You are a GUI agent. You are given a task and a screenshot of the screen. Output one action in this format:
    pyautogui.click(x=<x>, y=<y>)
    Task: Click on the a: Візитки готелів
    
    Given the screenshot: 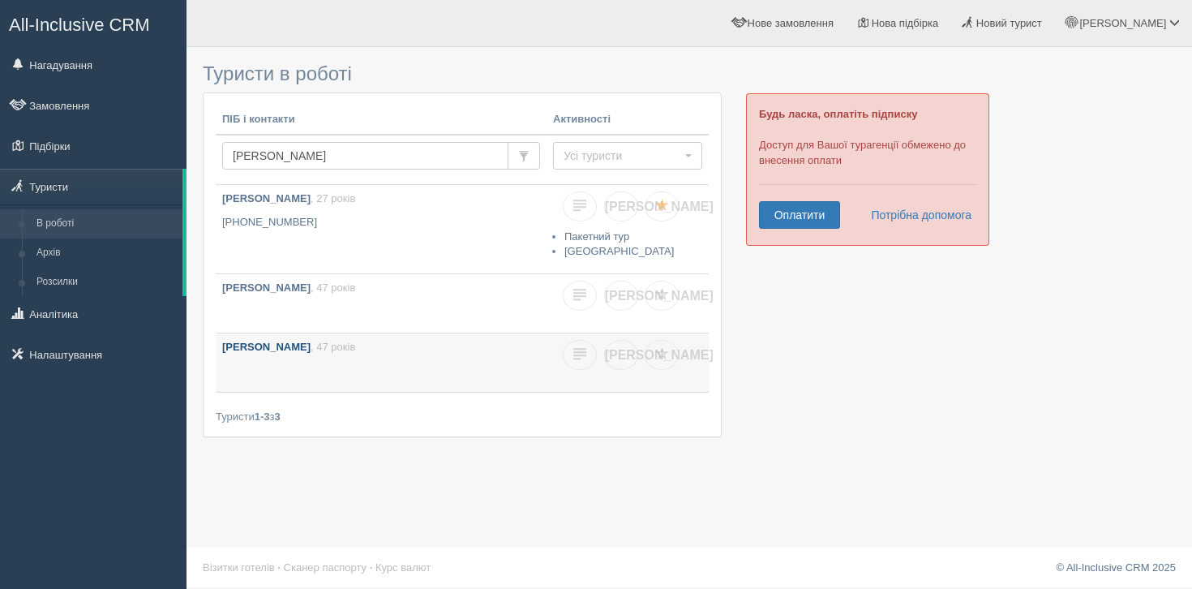 What is the action you would take?
    pyautogui.click(x=238, y=567)
    